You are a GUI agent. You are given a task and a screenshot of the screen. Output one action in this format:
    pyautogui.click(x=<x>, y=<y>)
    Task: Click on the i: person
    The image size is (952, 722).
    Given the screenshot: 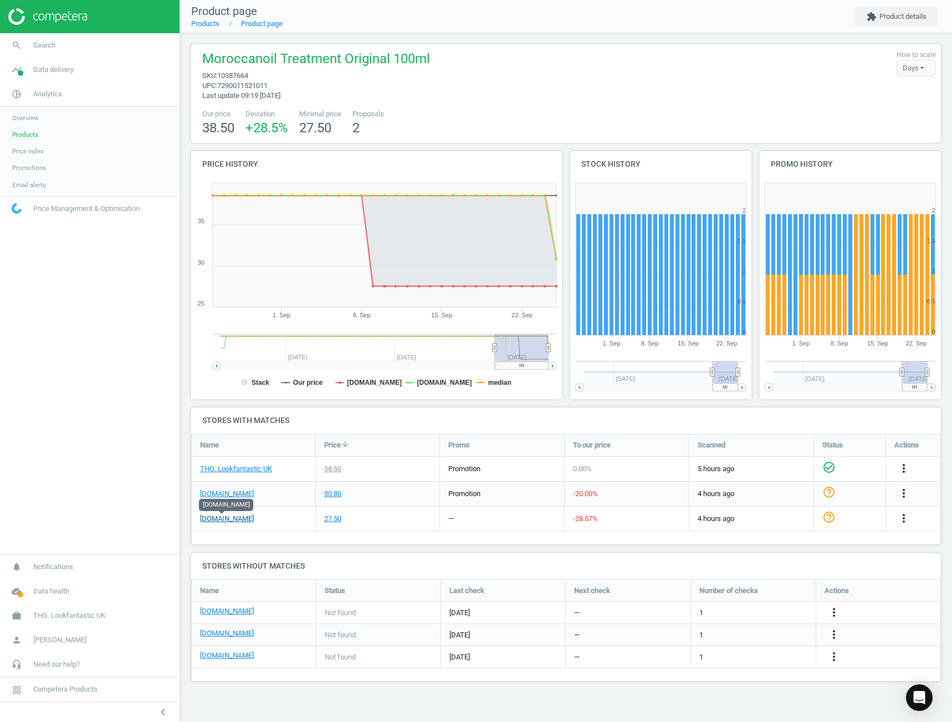 What is the action you would take?
    pyautogui.click(x=17, y=640)
    